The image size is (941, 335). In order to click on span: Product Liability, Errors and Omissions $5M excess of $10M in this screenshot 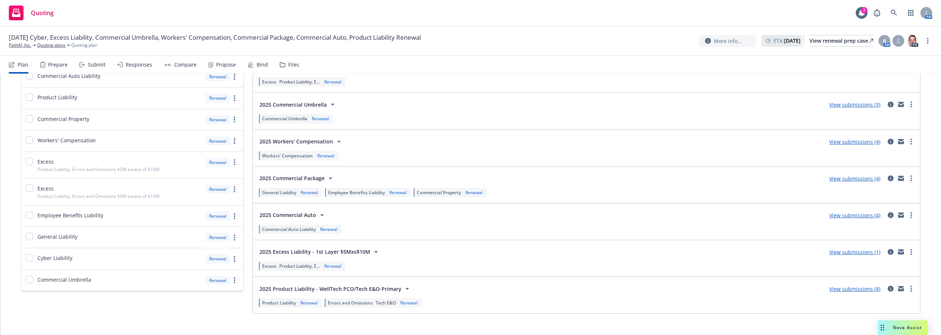, I will do `click(99, 169)`.